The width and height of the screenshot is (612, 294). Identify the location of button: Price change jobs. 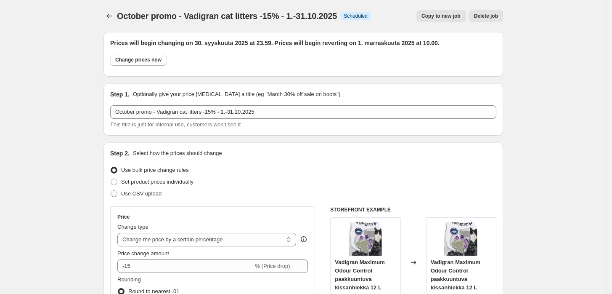
(109, 16).